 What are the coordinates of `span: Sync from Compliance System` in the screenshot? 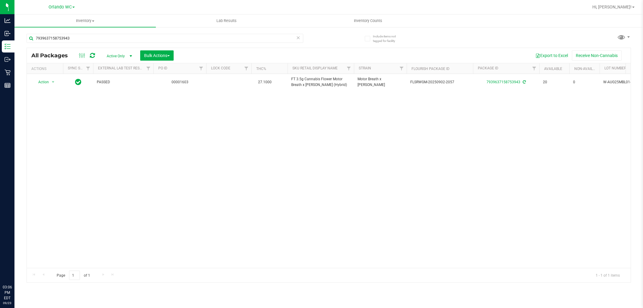 It's located at (523, 82).